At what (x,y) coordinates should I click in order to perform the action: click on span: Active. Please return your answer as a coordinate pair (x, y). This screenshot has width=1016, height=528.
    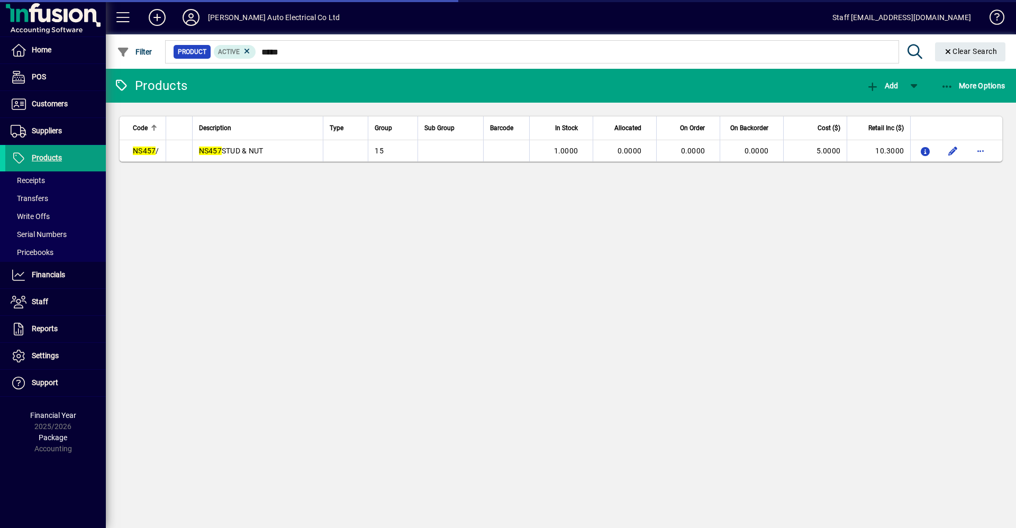
    Looking at the image, I should click on (229, 52).